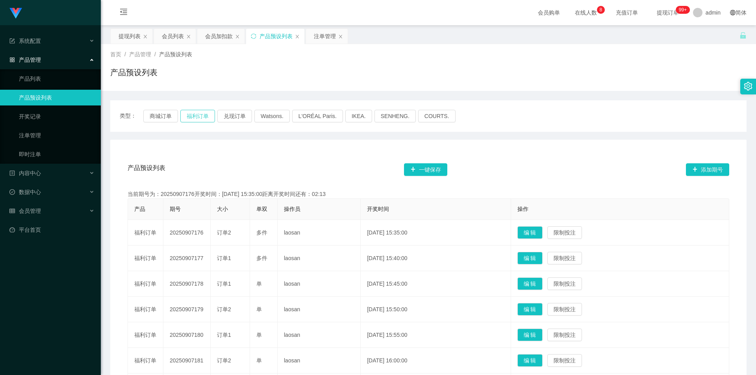 The width and height of the screenshot is (756, 375). Describe the element at coordinates (325, 36) in the screenshot. I see `div: 注单管理` at that location.